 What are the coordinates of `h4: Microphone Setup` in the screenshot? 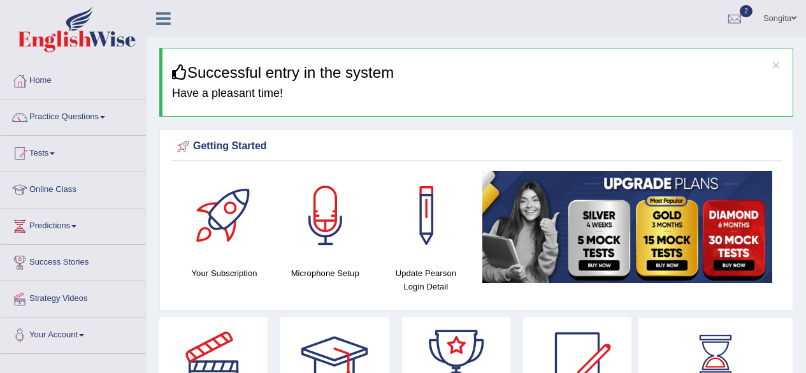 It's located at (325, 273).